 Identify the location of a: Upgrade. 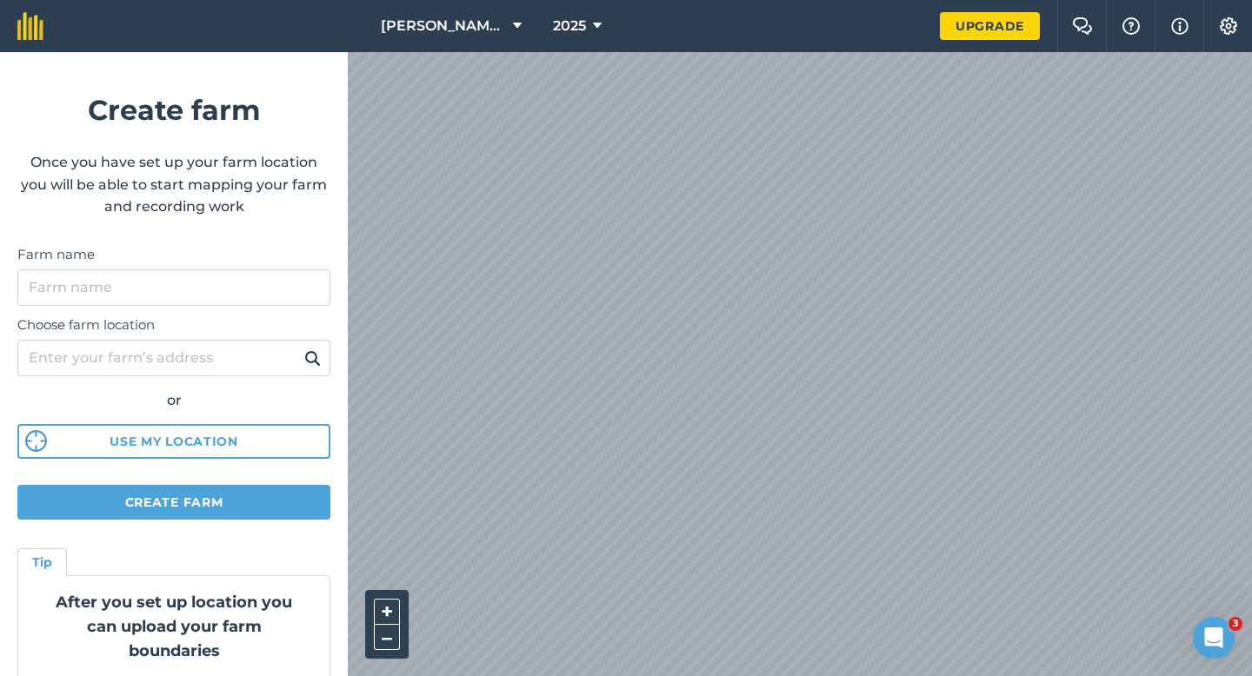
(989, 26).